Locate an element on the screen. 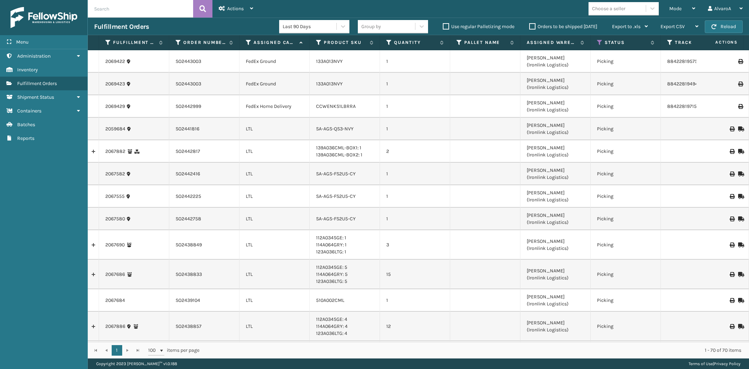  td: SO2442999 is located at coordinates (204, 106).